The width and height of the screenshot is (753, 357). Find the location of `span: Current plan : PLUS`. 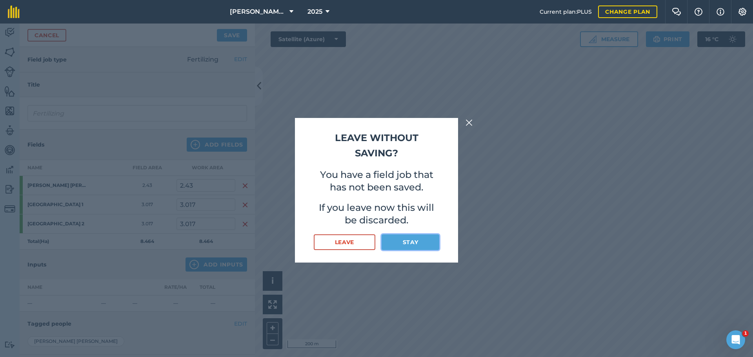

span: Current plan : PLUS is located at coordinates (566, 12).